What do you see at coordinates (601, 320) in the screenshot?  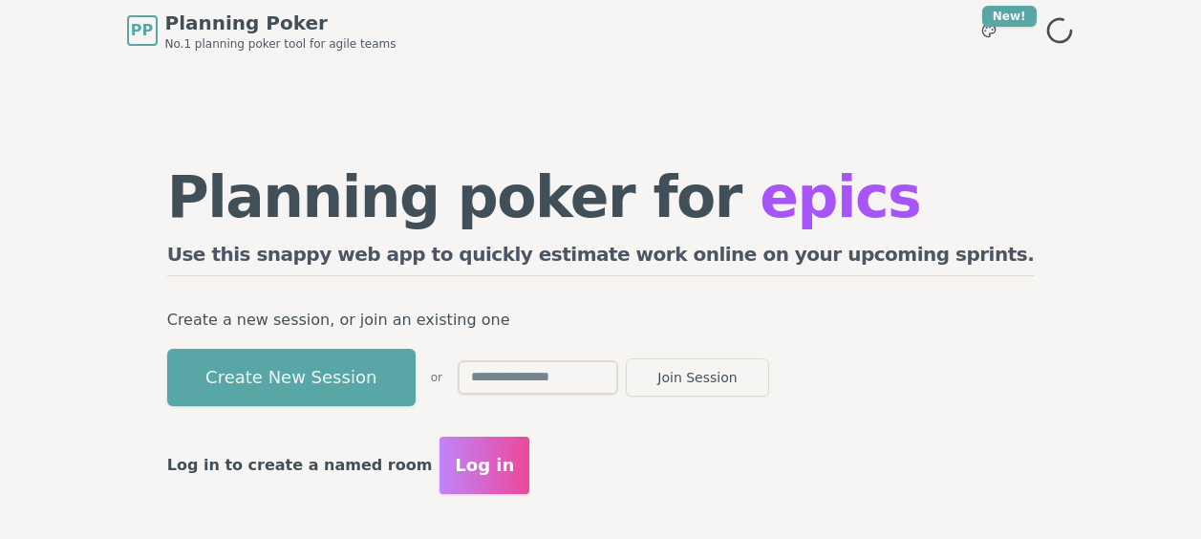 I see `p: Create a new session, or join an existing one` at bounding box center [601, 320].